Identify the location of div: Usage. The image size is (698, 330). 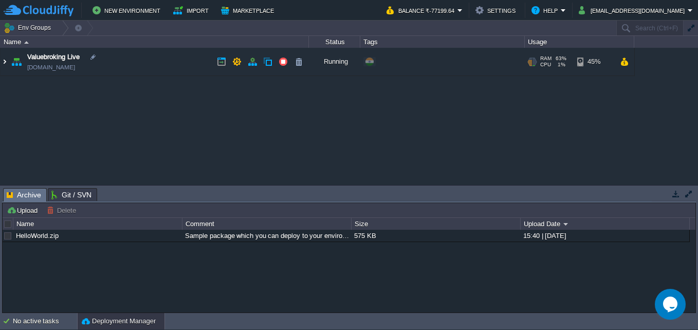
(579, 42).